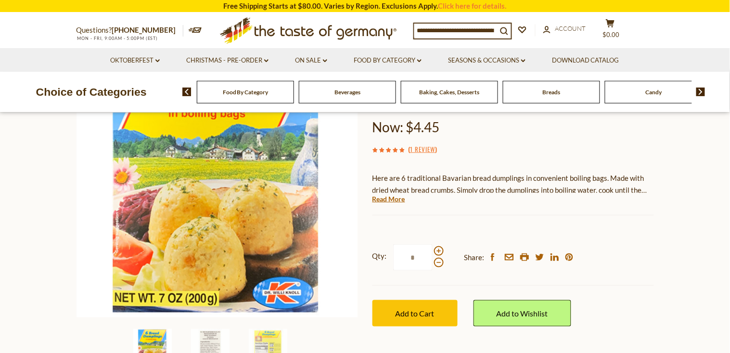  I want to click on span: Food By Category, so click(245, 92).